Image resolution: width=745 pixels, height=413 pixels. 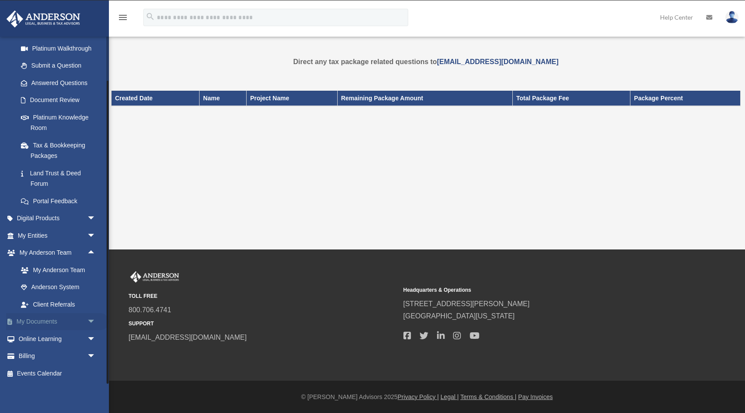 What do you see at coordinates (150, 17) in the screenshot?
I see `i: search` at bounding box center [150, 17].